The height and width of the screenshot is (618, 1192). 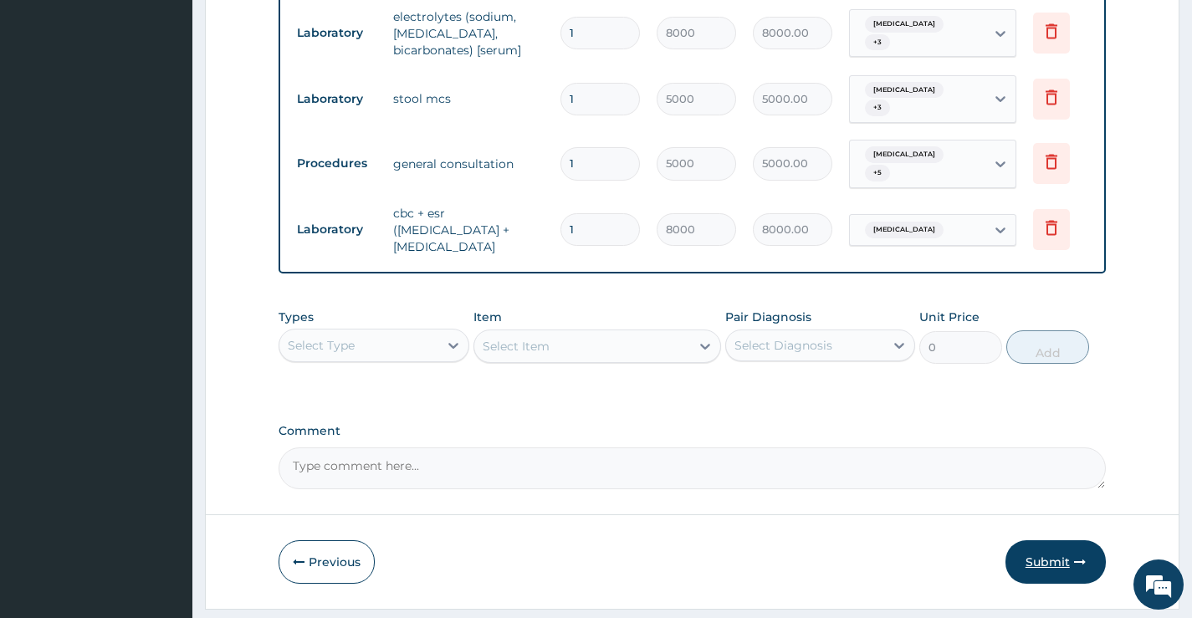 What do you see at coordinates (878, 173) in the screenshot?
I see `span: + 5` at bounding box center [878, 173].